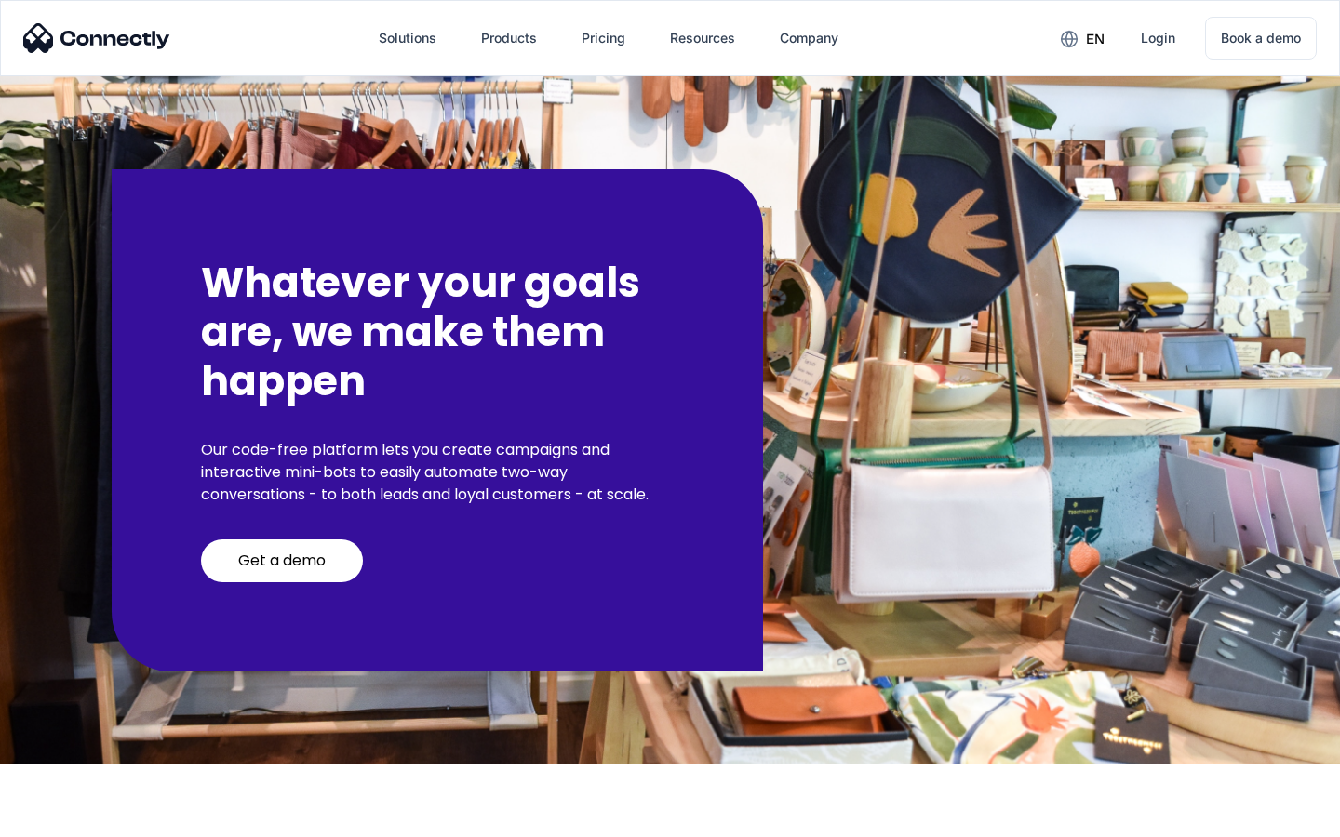  What do you see at coordinates (437, 332) in the screenshot?
I see `h2: Whatever your goals are, we make them happen` at bounding box center [437, 332].